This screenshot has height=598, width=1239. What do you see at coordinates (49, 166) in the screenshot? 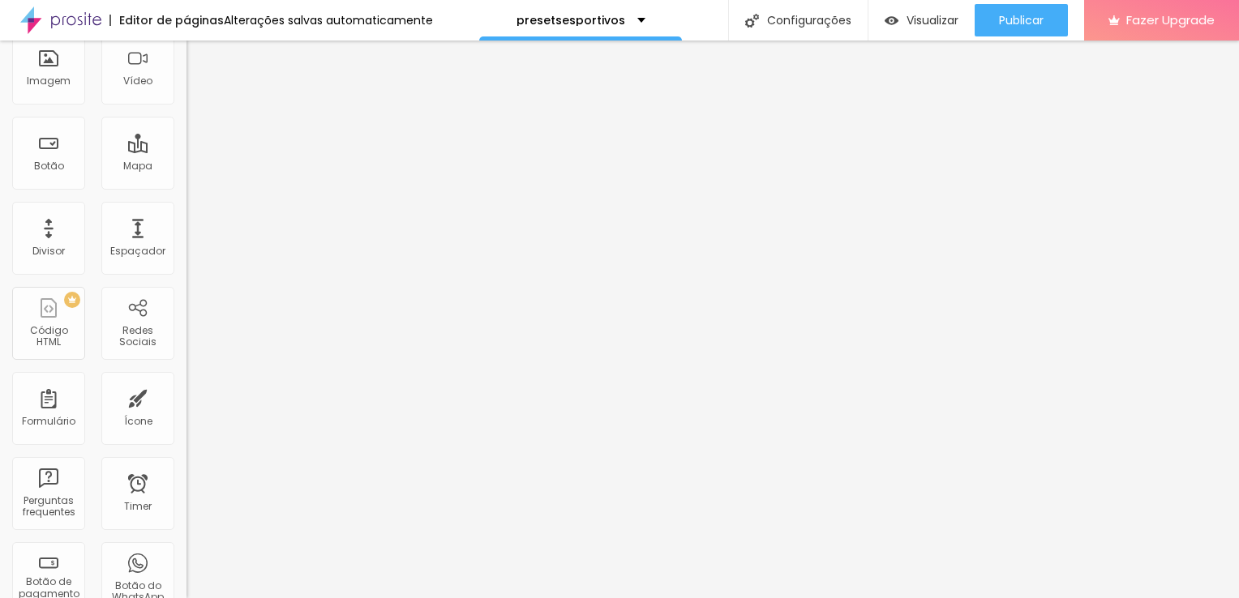
I see `div: Botão` at bounding box center [49, 166].